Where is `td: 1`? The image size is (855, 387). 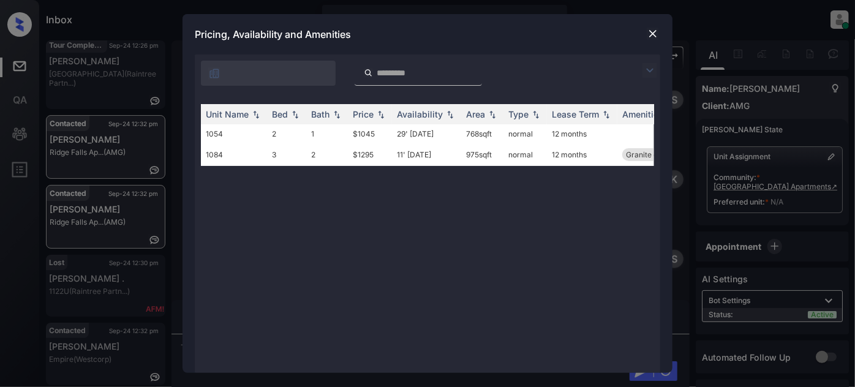
td: 1 is located at coordinates (327, 134).